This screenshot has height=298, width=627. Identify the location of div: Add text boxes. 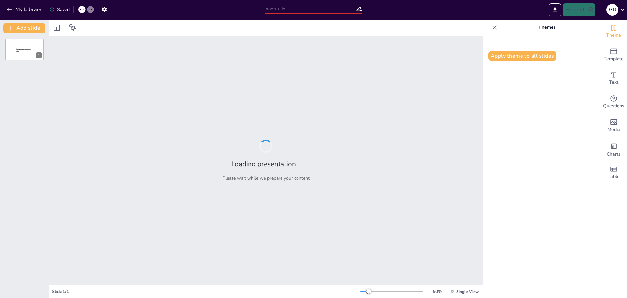
(614, 78).